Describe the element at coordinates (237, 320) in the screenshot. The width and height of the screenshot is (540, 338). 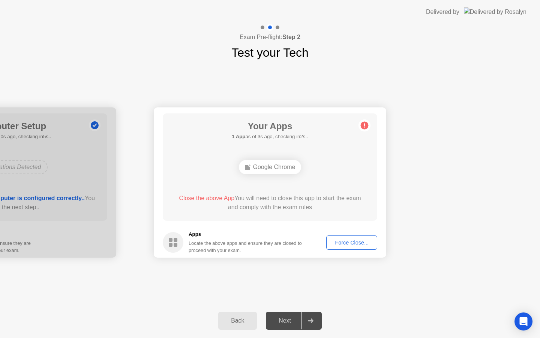
I see `div: Back` at that location.